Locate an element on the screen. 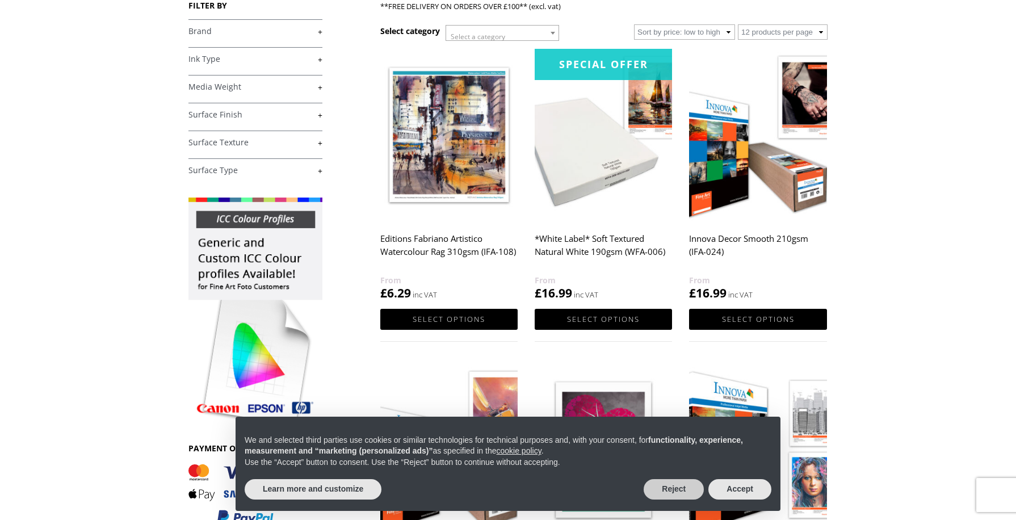  button: Reject is located at coordinates (674, 489).